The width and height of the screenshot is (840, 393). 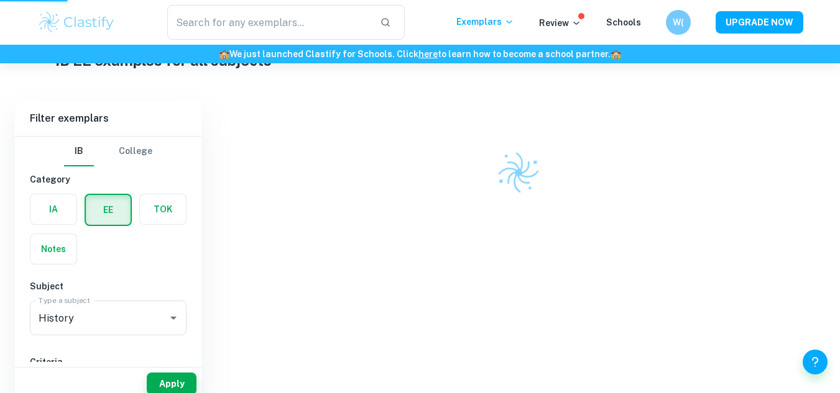 I want to click on div: Filter type choice, so click(x=108, y=152).